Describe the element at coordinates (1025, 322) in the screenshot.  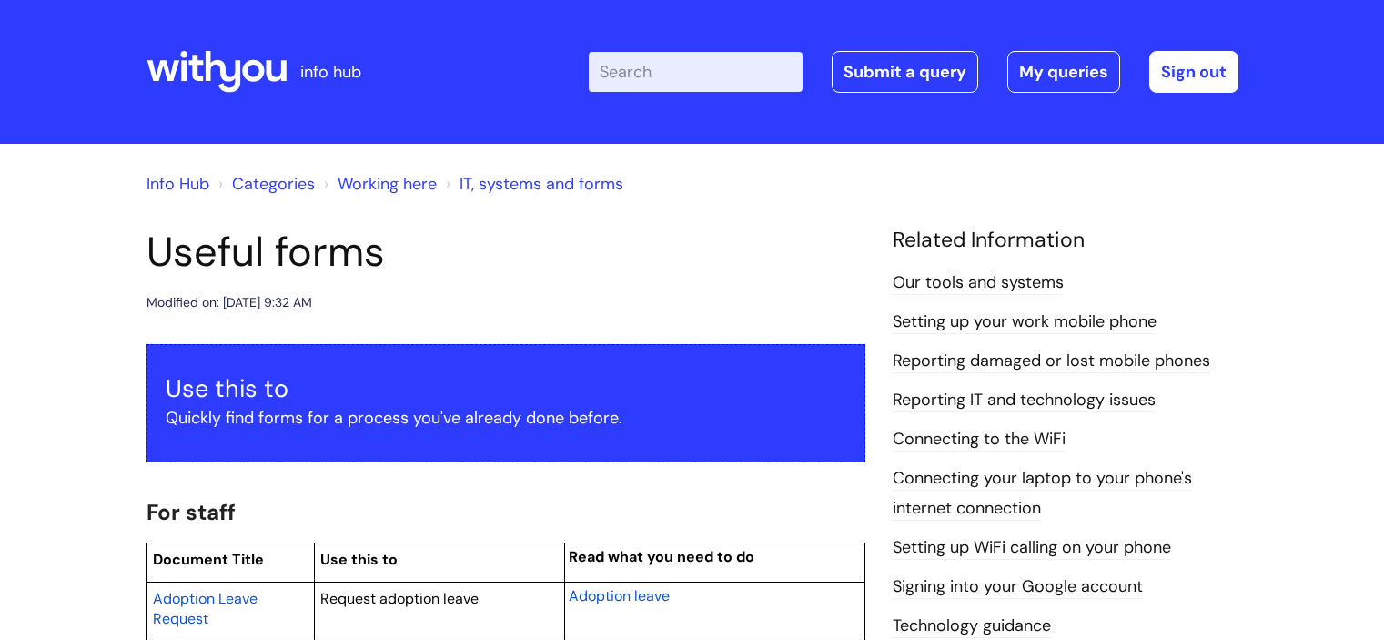
I see `a: Setting up your work mobile phone` at that location.